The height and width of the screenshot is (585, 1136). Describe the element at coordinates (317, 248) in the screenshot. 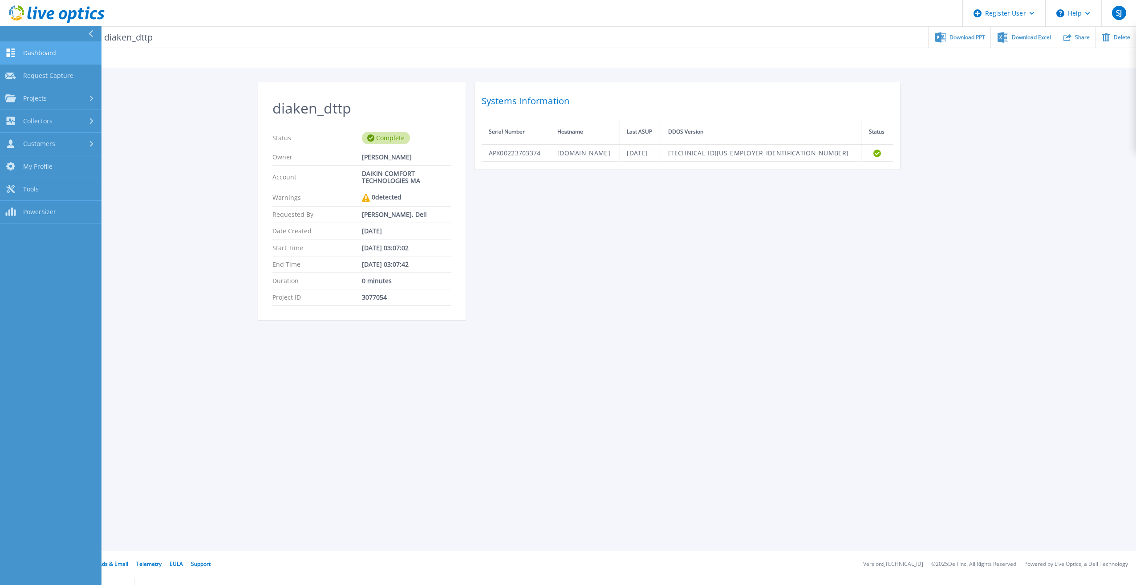

I see `p: Start Time` at that location.